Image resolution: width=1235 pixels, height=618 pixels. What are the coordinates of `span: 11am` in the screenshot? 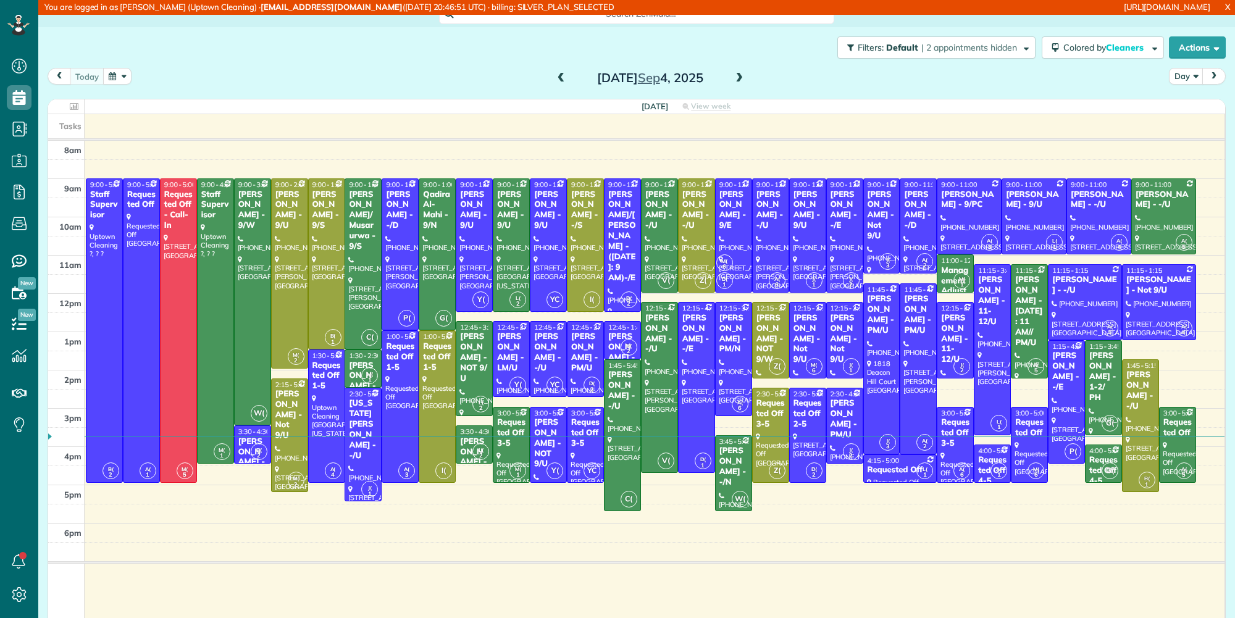 It's located at (70, 265).